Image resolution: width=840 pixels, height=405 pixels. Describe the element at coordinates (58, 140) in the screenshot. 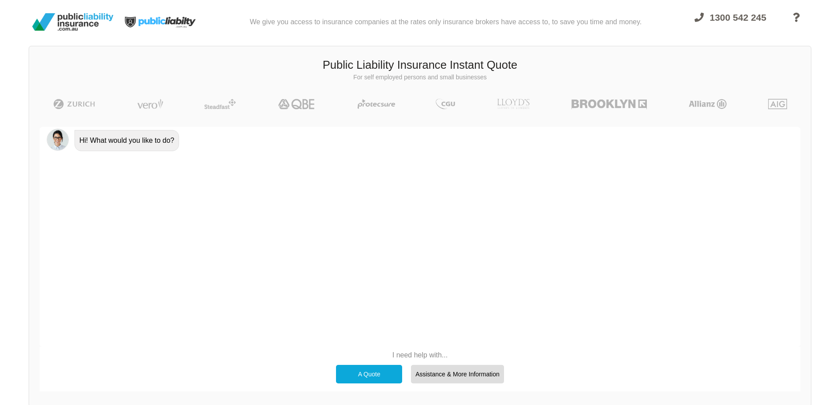

I see `img: Chatbot | PLI` at that location.